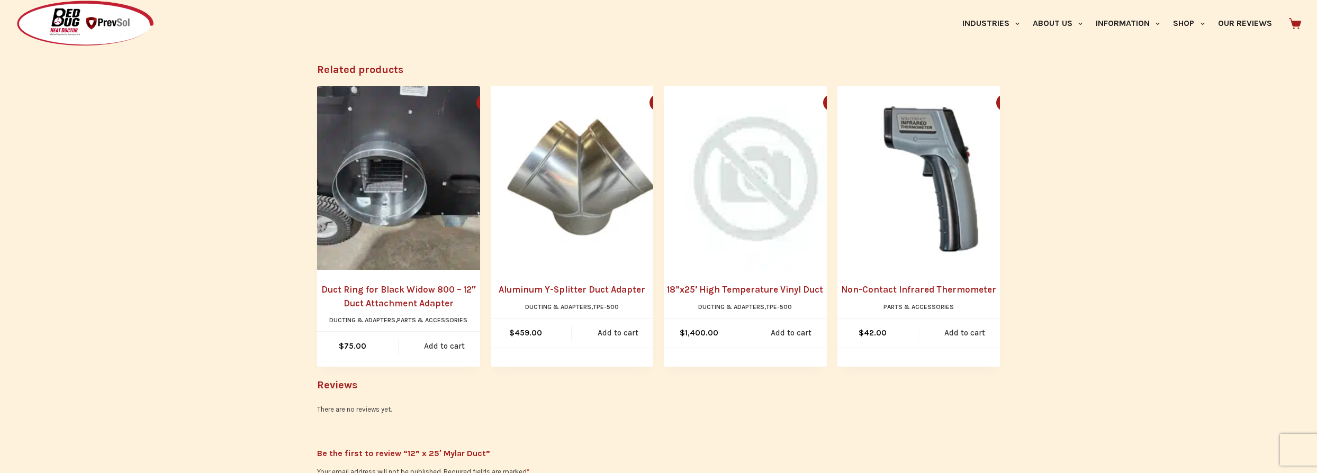  What do you see at coordinates (756, 178) in the screenshot?
I see `a: 18”x25' High Temperature Vinyl Duct` at bounding box center [756, 178].